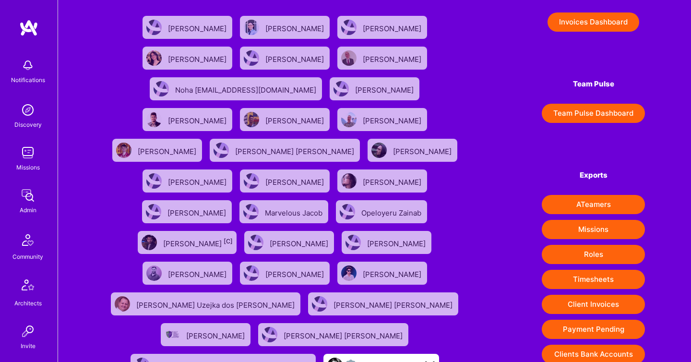 This screenshot has width=691, height=362. Describe the element at coordinates (593, 113) in the screenshot. I see `a: Team Pulse Dashboard` at that location.